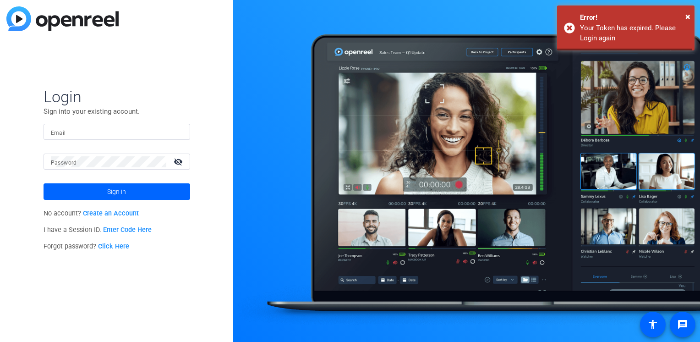  I want to click on span: I have a Session ID., so click(98, 230).